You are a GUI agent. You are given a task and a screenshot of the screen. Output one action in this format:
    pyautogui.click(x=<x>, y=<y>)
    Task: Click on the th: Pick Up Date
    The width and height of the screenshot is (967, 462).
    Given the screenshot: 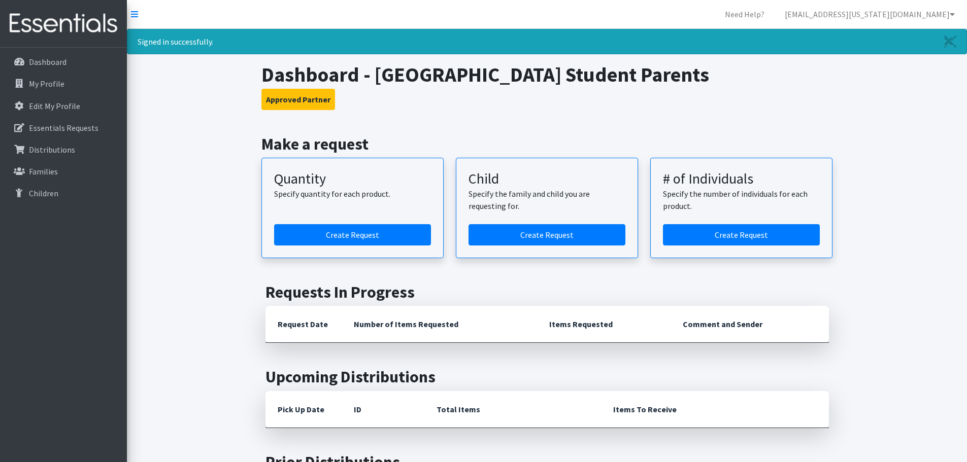 What is the action you would take?
    pyautogui.click(x=303, y=410)
    